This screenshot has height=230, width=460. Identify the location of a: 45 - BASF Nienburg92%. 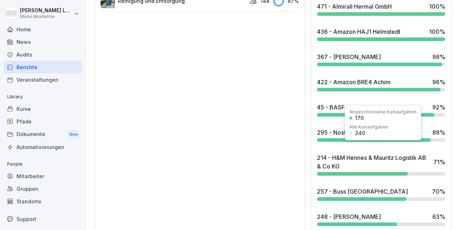
(381, 110).